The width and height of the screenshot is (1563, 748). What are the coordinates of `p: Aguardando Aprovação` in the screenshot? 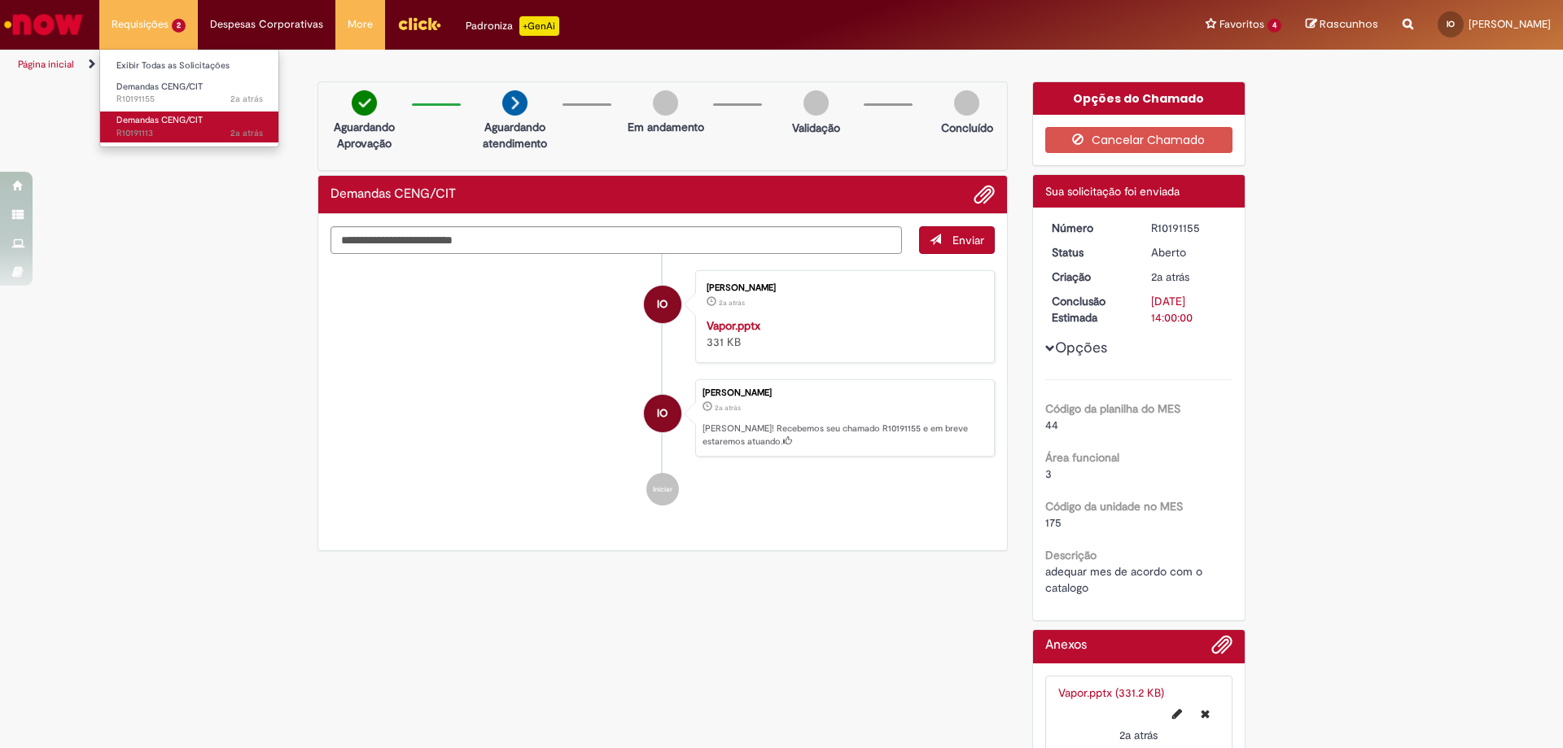 It's located at (364, 135).